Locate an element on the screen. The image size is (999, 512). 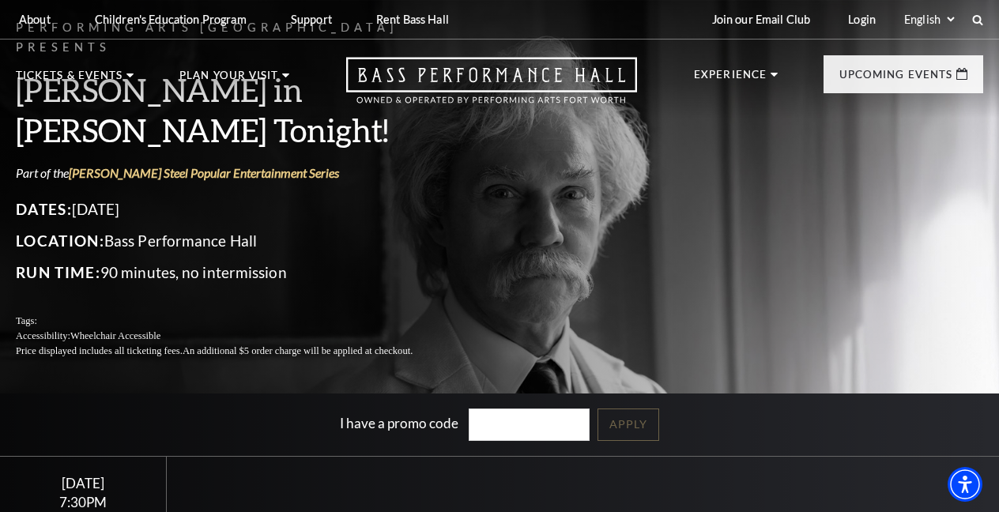
p: Rent Bass Hall is located at coordinates (412, 19).